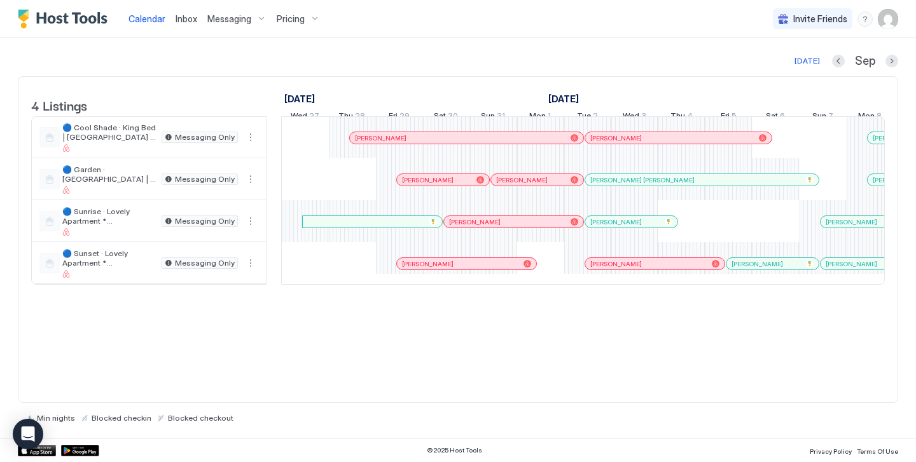  Describe the element at coordinates (59, 105) in the screenshot. I see `span: 4 Listings` at that location.